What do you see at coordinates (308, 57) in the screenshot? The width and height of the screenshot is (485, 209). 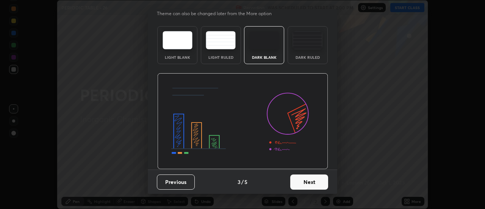 I see `div: Dark Ruled` at bounding box center [308, 57].